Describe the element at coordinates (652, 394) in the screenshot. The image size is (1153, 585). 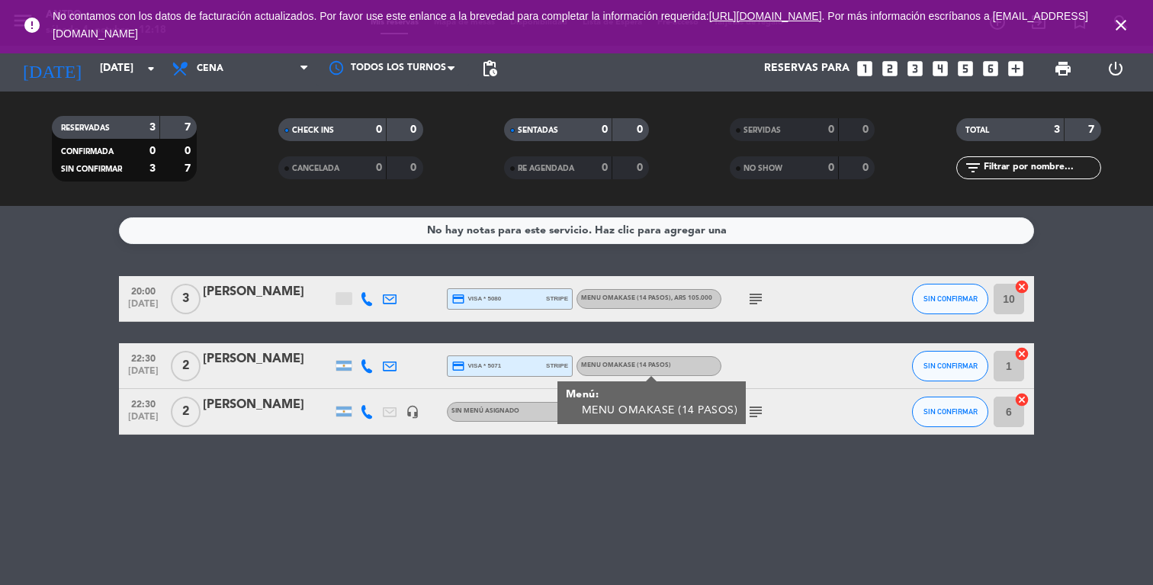
I see `div: Menú:` at that location.